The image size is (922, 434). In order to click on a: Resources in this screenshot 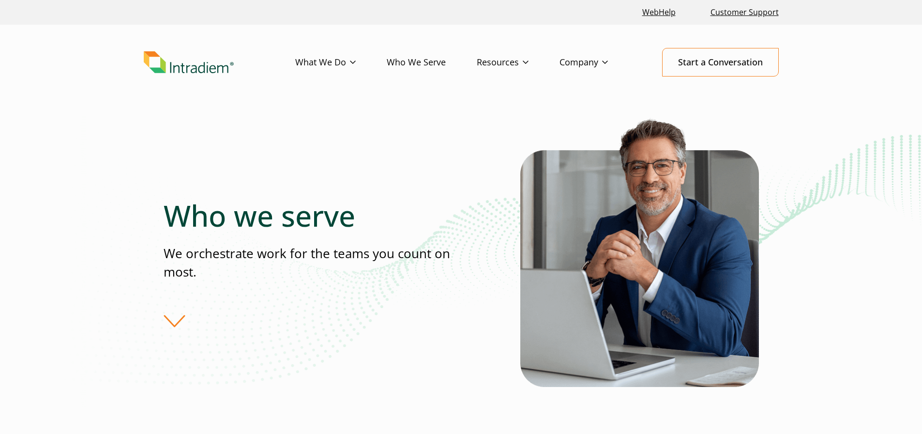, I will do `click(518, 62)`.